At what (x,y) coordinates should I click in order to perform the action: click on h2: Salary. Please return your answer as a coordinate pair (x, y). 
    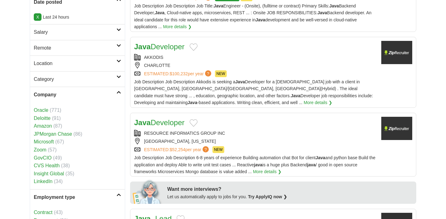
    Looking at the image, I should click on (75, 32).